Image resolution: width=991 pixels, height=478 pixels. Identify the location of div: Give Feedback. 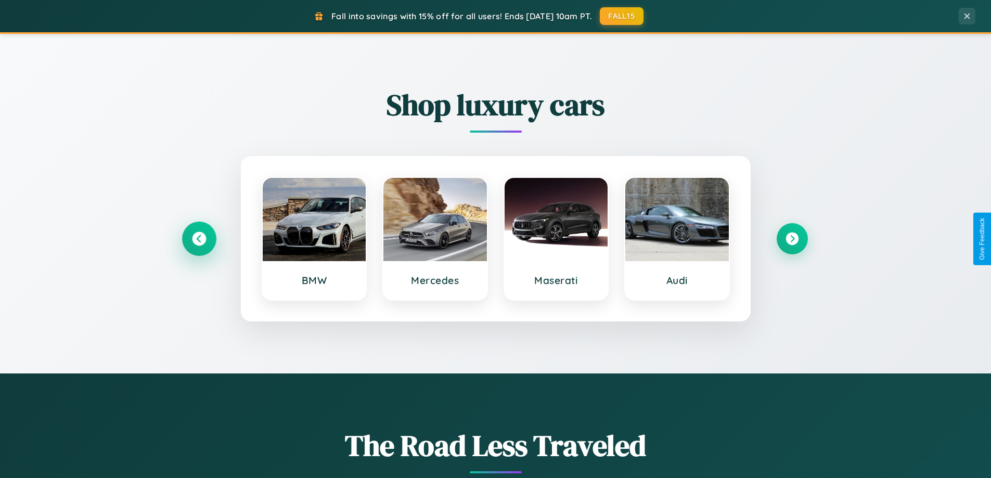
(982, 239).